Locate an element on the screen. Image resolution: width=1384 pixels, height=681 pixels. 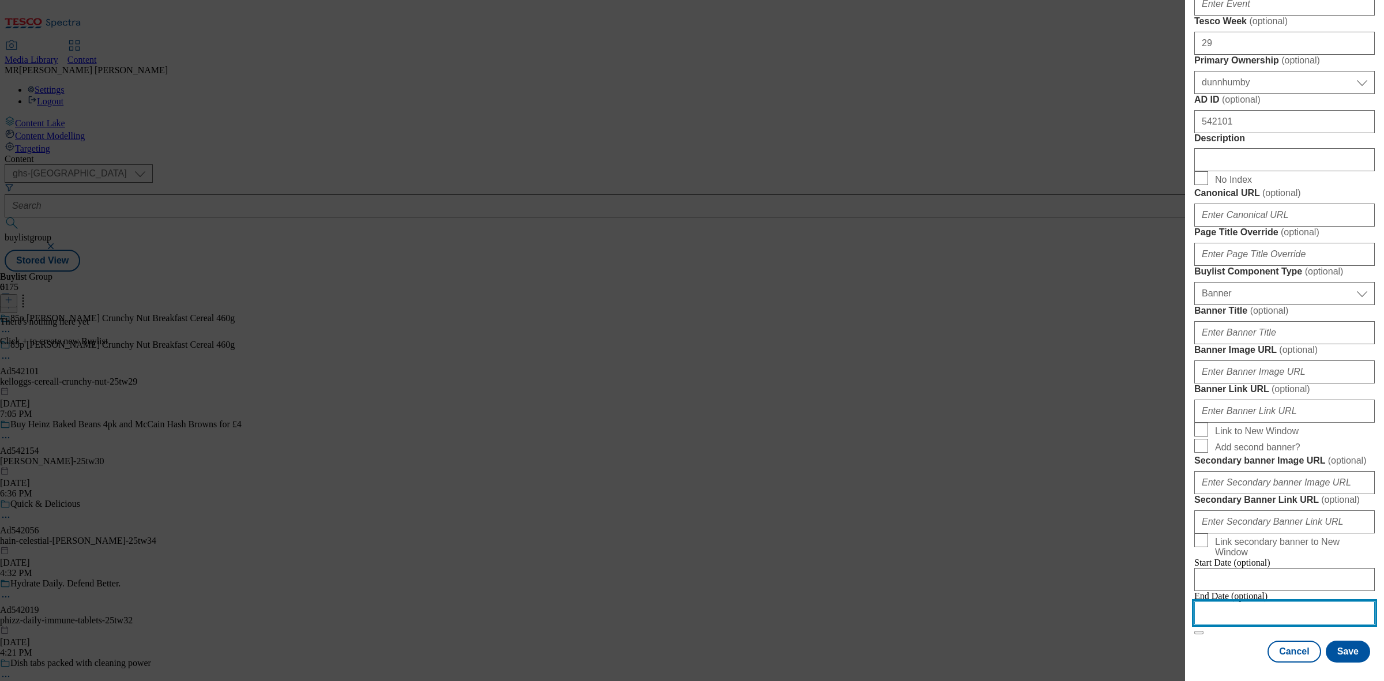
button: Save is located at coordinates (1348, 652).